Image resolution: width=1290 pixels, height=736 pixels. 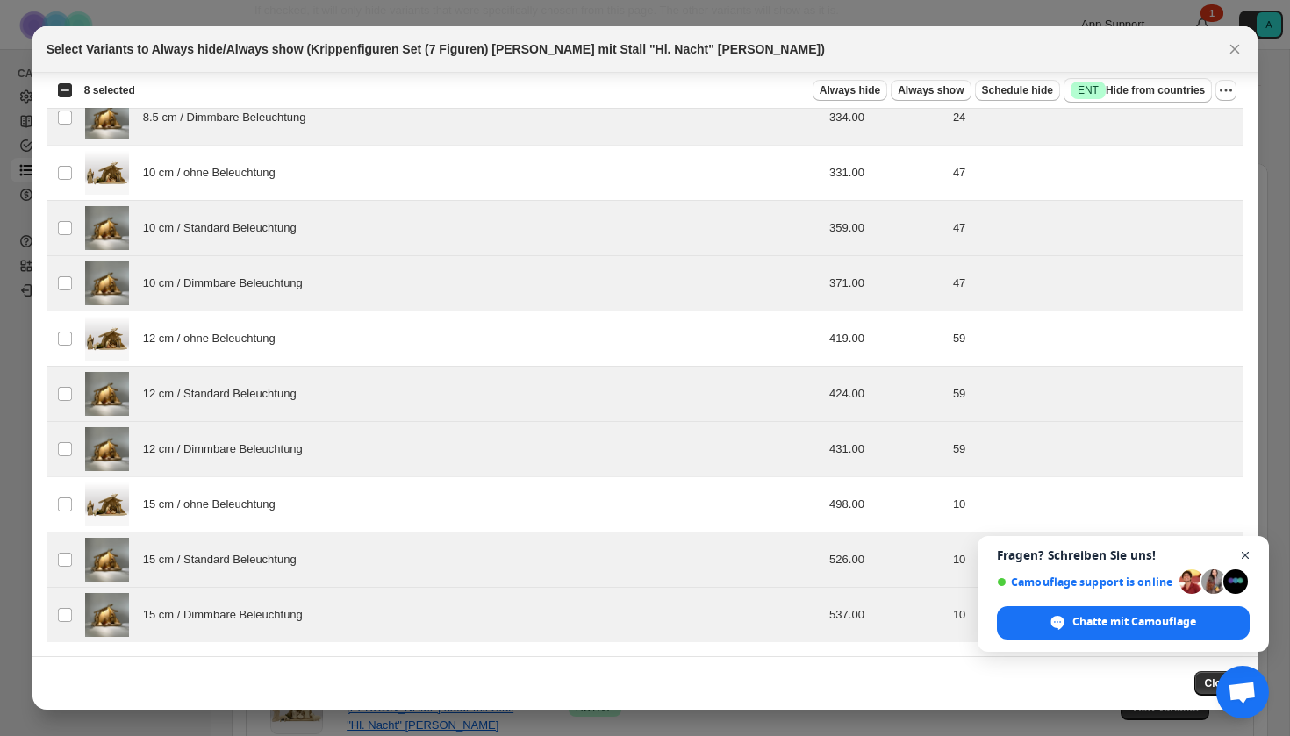 I want to click on td: 424.00, so click(x=886, y=394).